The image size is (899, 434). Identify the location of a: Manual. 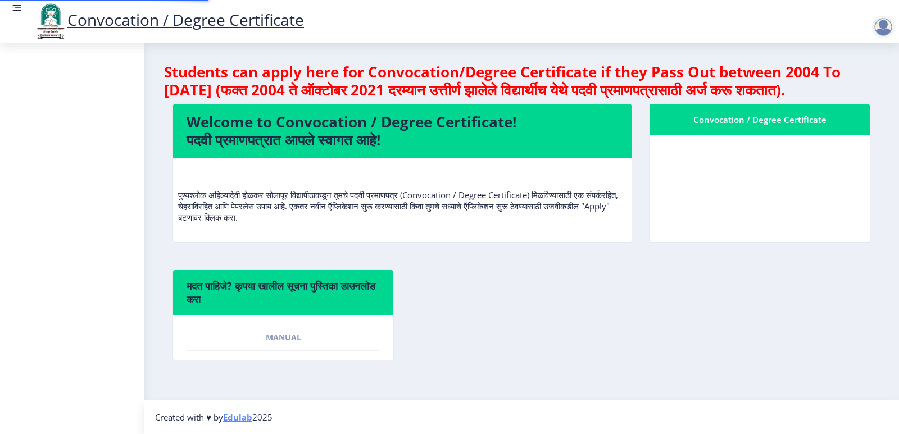
(283, 338).